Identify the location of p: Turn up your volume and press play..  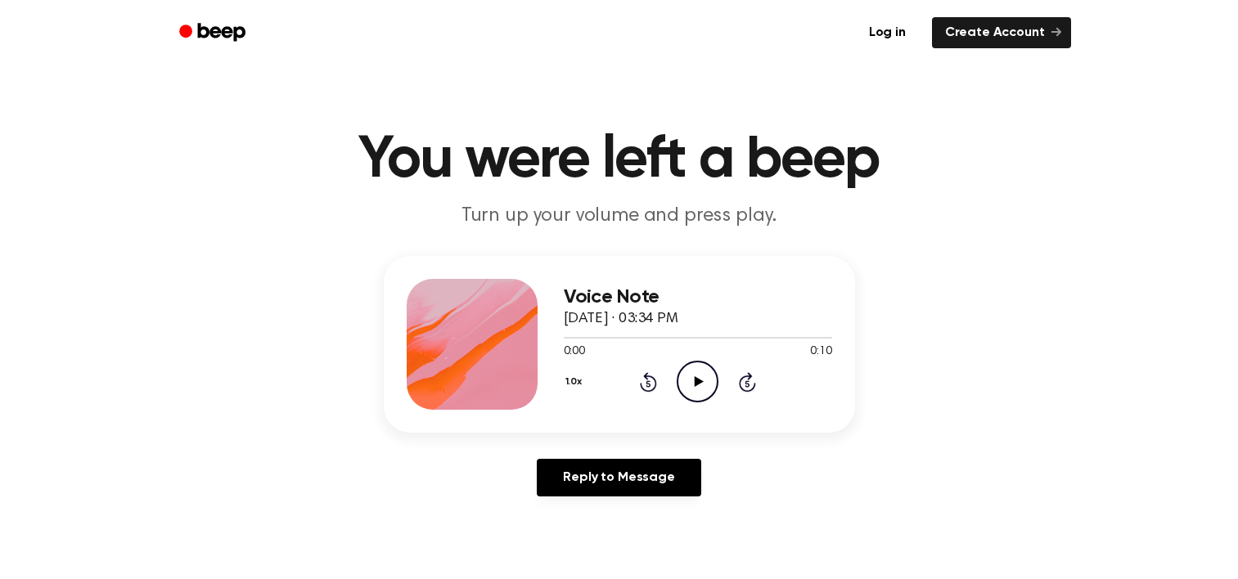
(619, 216).